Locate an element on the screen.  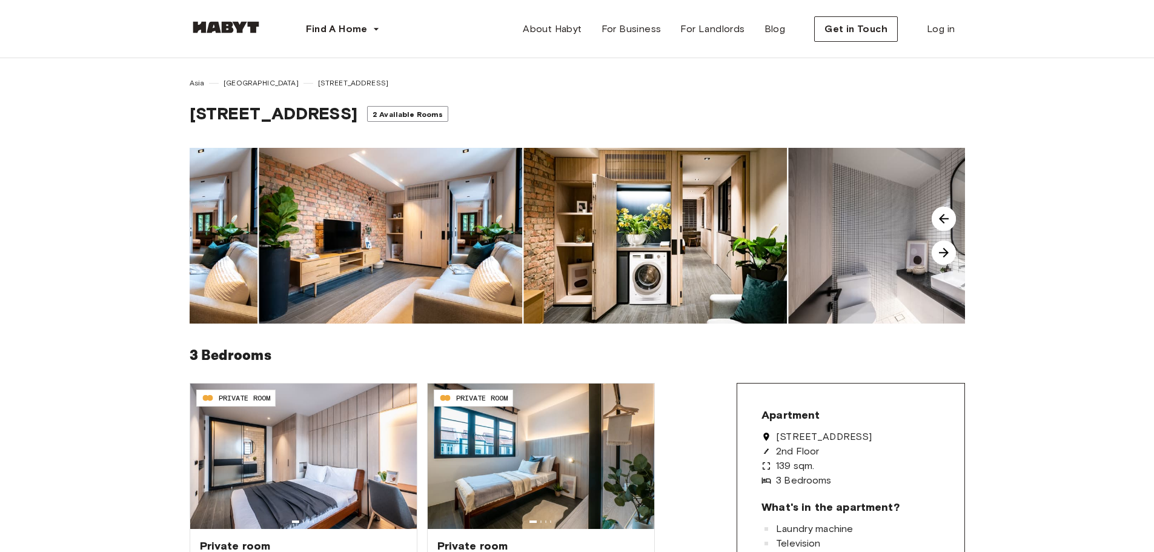
span: Laundry machine is located at coordinates (814, 529).